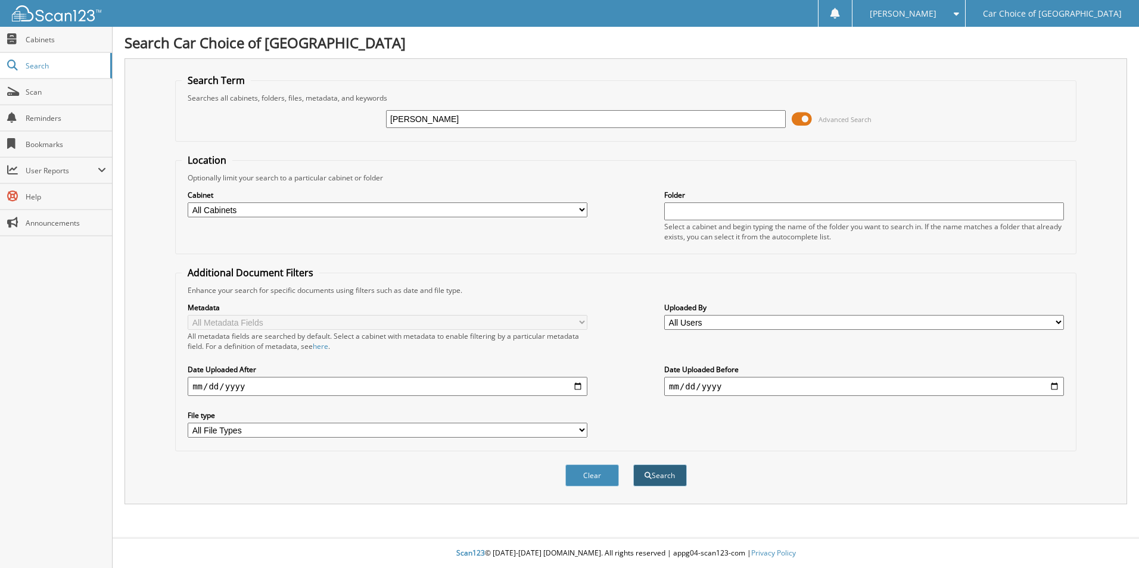 This screenshot has width=1139, height=568. I want to click on div: Searches all cabinets, folders, files, metadata, and keywords, so click(626, 98).